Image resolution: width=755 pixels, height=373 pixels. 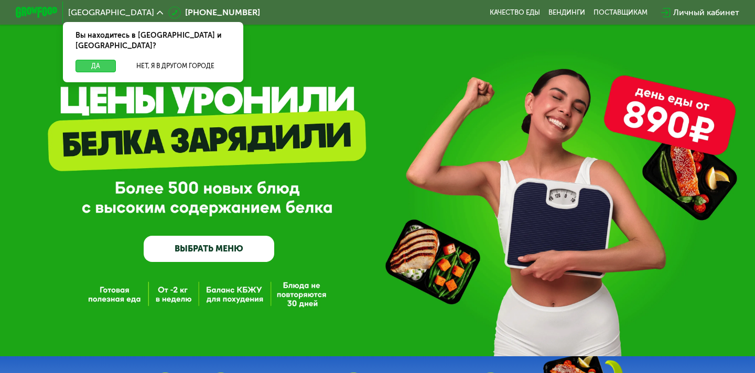 I want to click on button: Да, so click(x=95, y=66).